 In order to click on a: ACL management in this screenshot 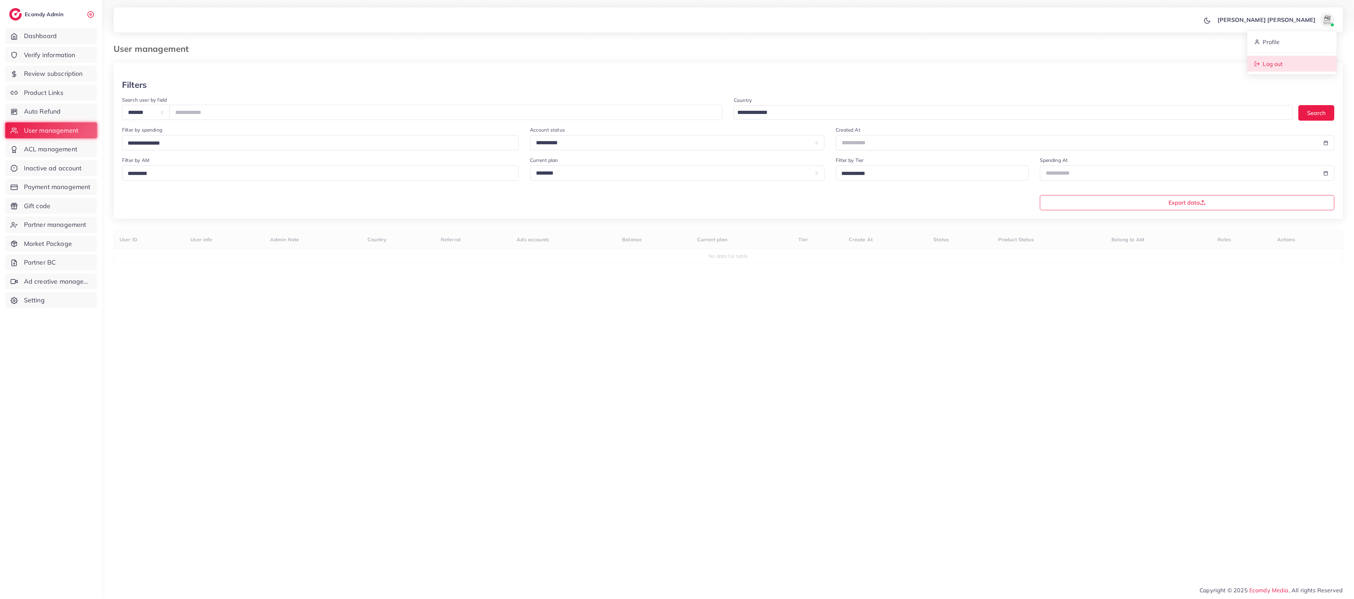, I will do `click(51, 149)`.